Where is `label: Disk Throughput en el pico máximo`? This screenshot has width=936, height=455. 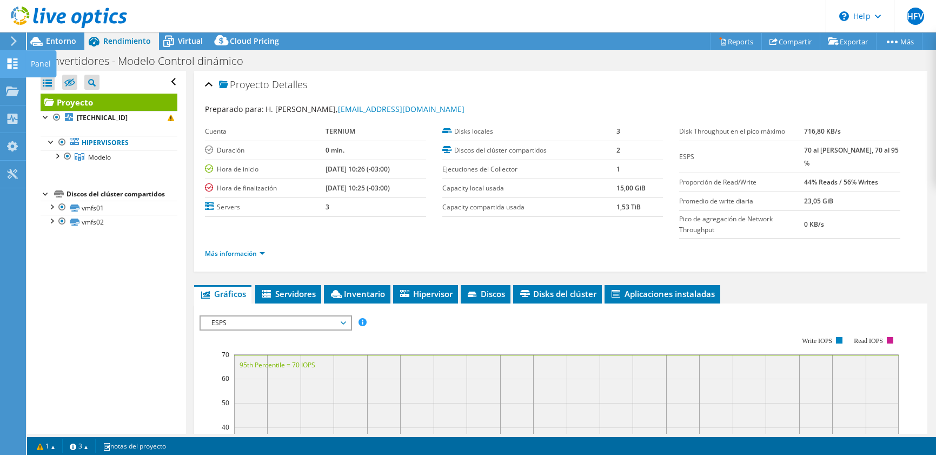 label: Disk Throughput en el pico máximo is located at coordinates (742, 131).